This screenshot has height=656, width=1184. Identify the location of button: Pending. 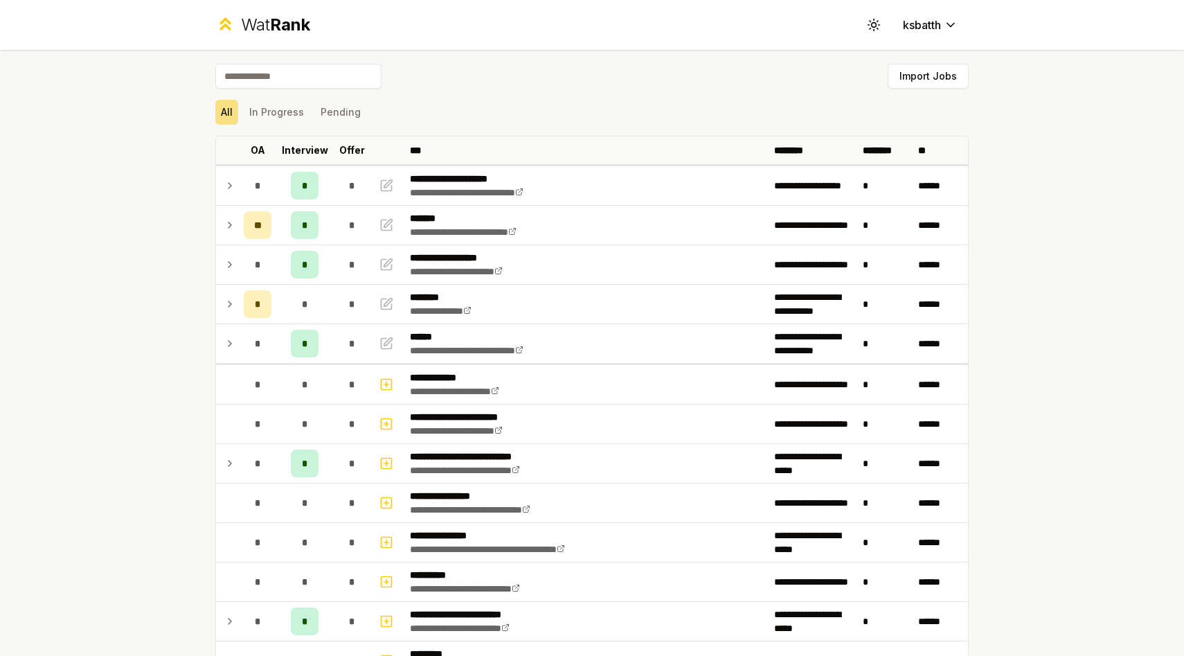
(341, 112).